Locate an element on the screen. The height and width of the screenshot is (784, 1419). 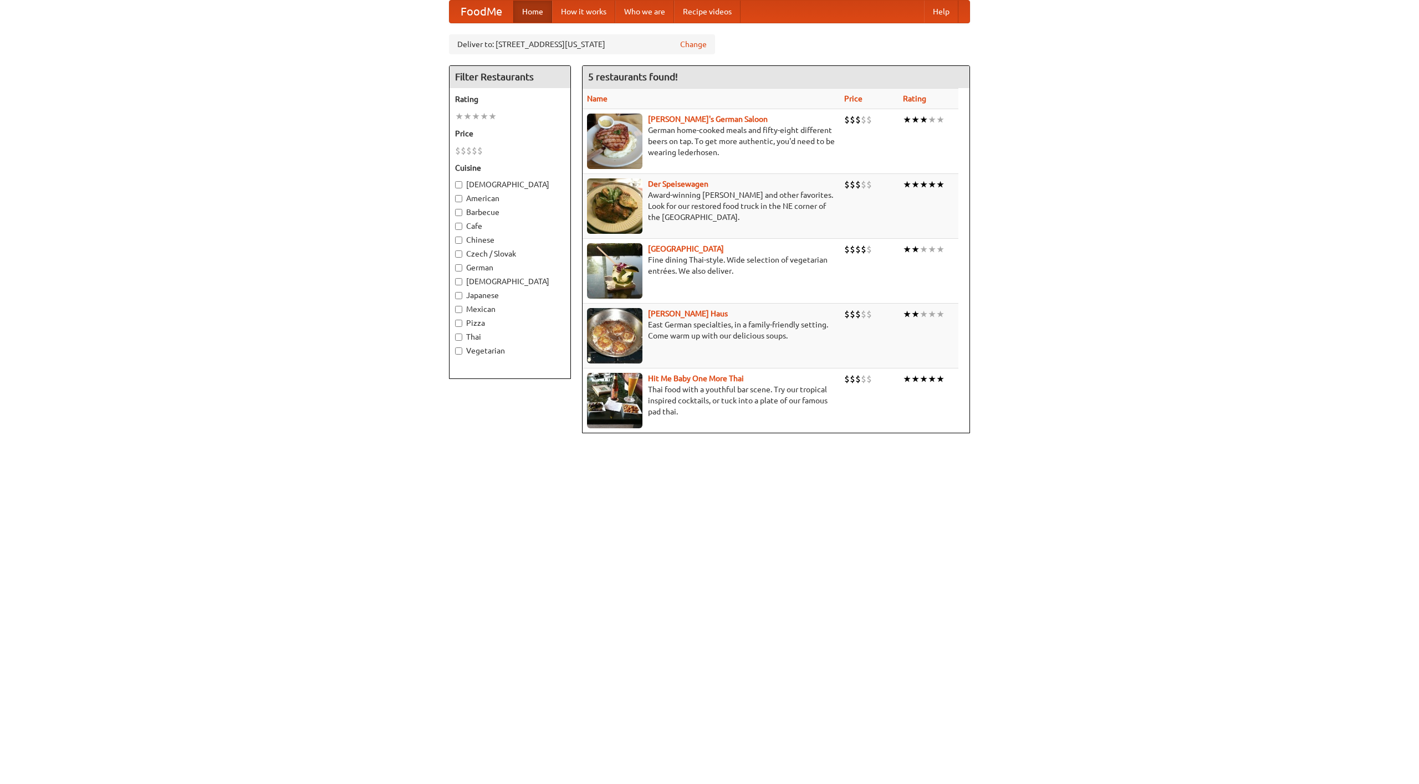
b: Der Speisewagen is located at coordinates (678, 184).